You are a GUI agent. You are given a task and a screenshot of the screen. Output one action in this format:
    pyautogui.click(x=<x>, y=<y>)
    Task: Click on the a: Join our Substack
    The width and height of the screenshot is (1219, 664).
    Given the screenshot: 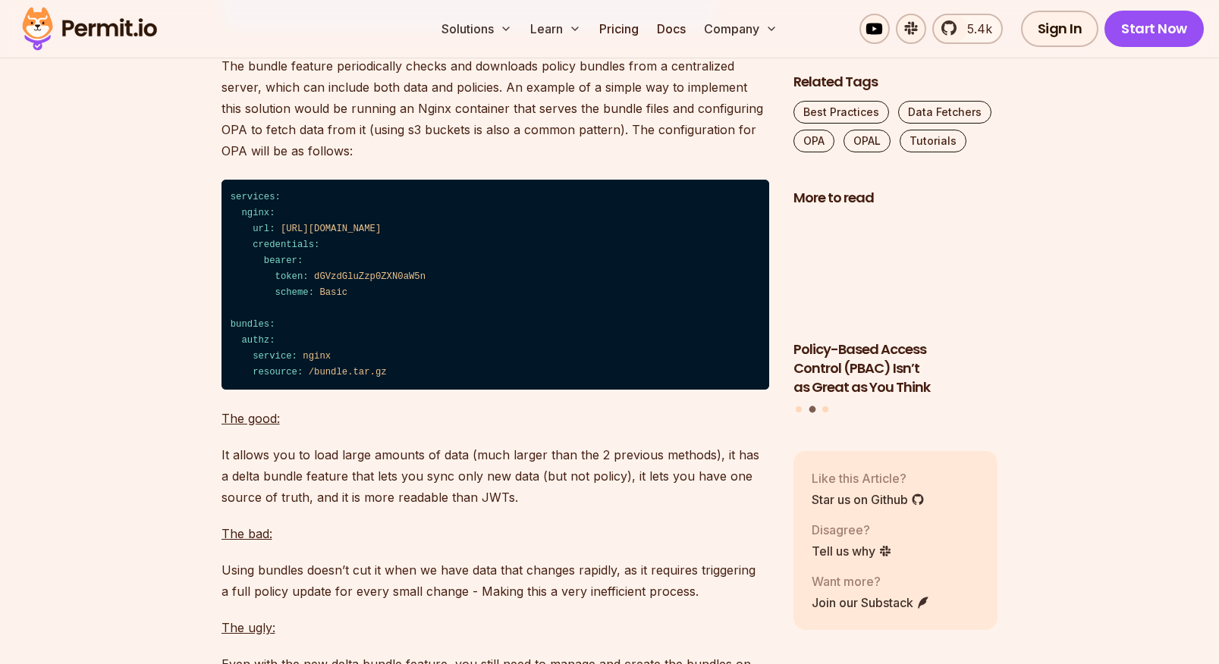 What is the action you would take?
    pyautogui.click(x=871, y=603)
    